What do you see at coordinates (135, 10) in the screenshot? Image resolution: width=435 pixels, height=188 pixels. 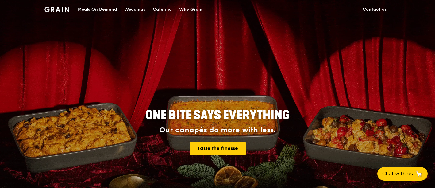 I see `a: Weddings` at bounding box center [135, 10].